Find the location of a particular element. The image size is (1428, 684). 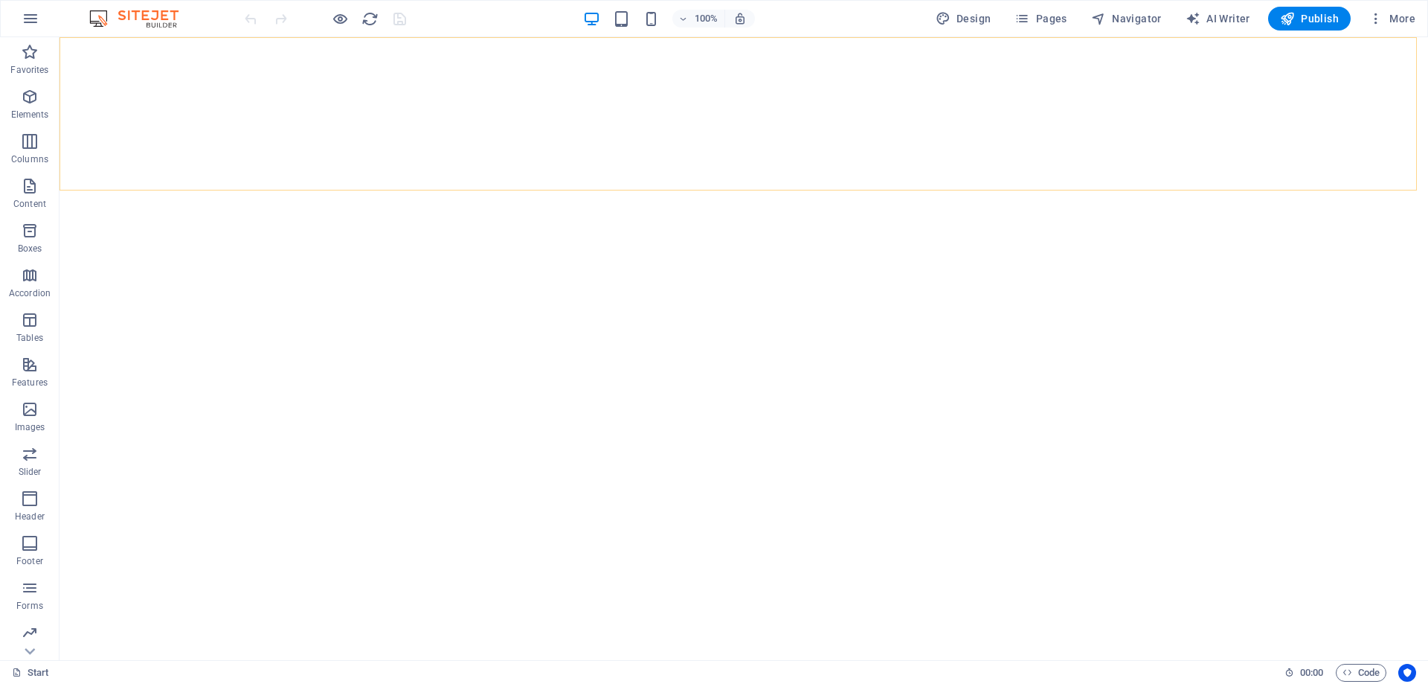

button: AI Writer is located at coordinates (1218, 19).